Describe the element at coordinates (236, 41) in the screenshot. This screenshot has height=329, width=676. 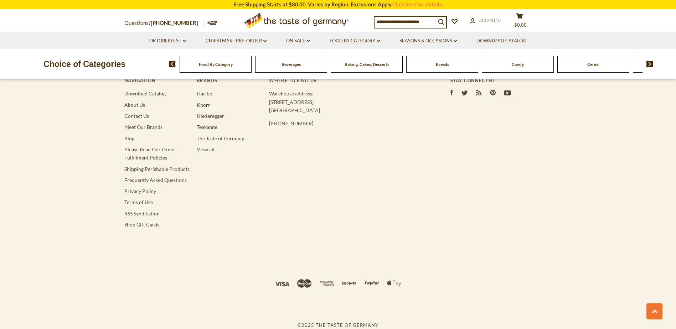
I see `a: Christmas - PRE-ORDER` at that location.